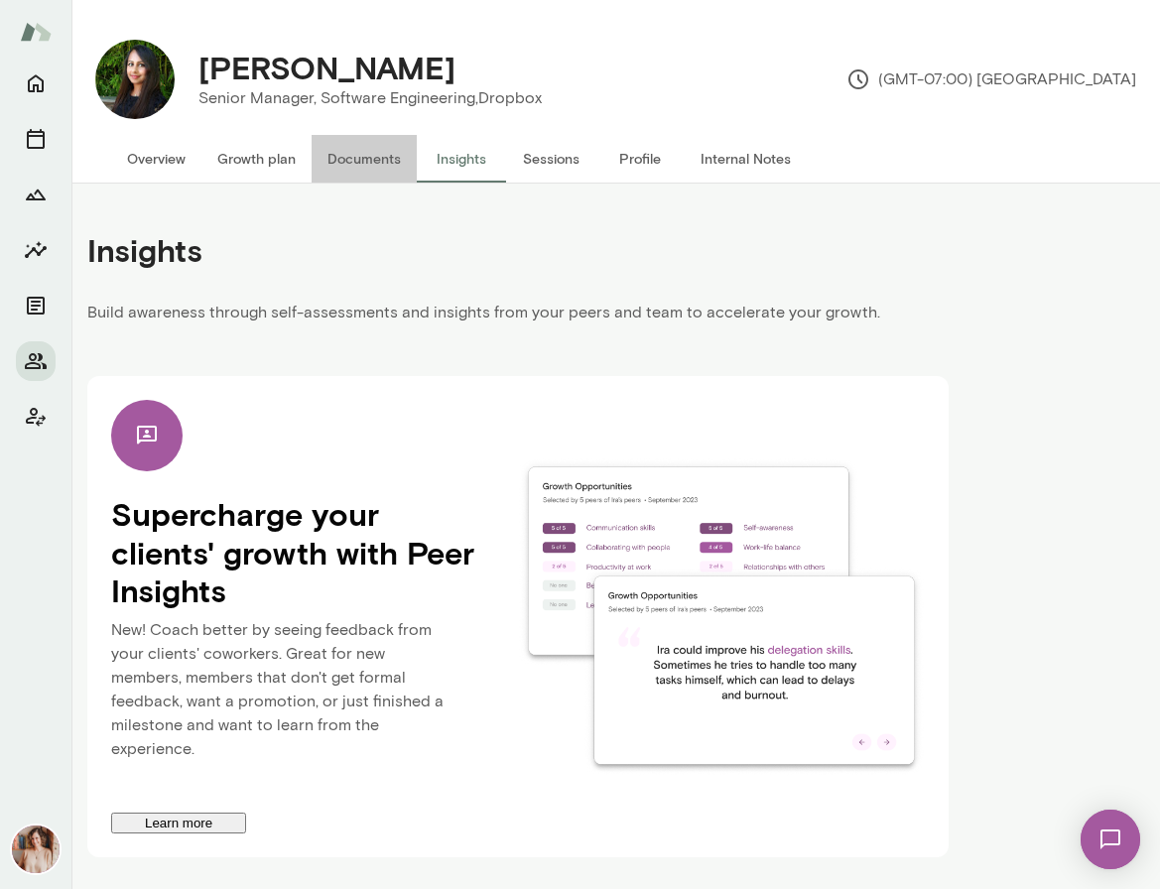  What do you see at coordinates (518, 319) in the screenshot?
I see `p: Build awareness through self-assessments and insights from your peers and team to accelerate your...` at bounding box center [518, 319].